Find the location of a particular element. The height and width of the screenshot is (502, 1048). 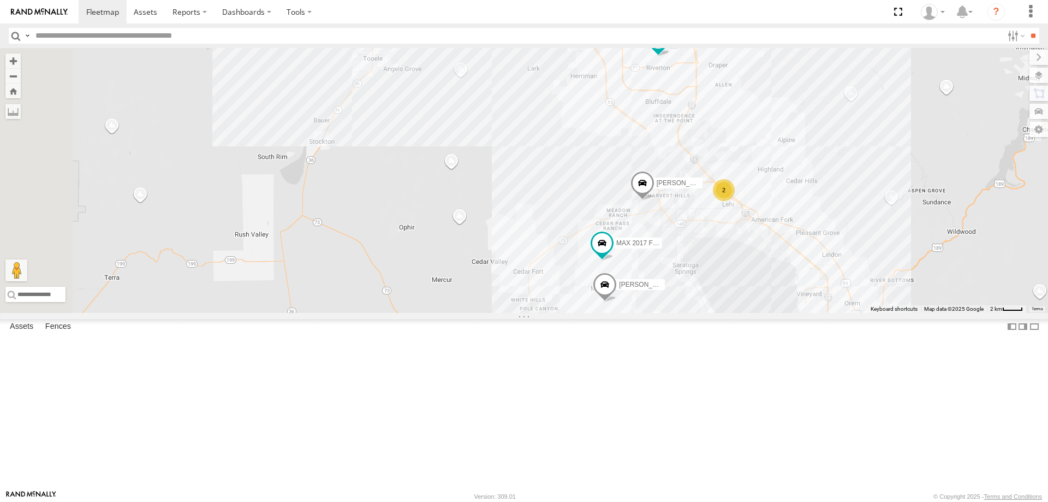

label: Map Settings is located at coordinates (1039, 129).